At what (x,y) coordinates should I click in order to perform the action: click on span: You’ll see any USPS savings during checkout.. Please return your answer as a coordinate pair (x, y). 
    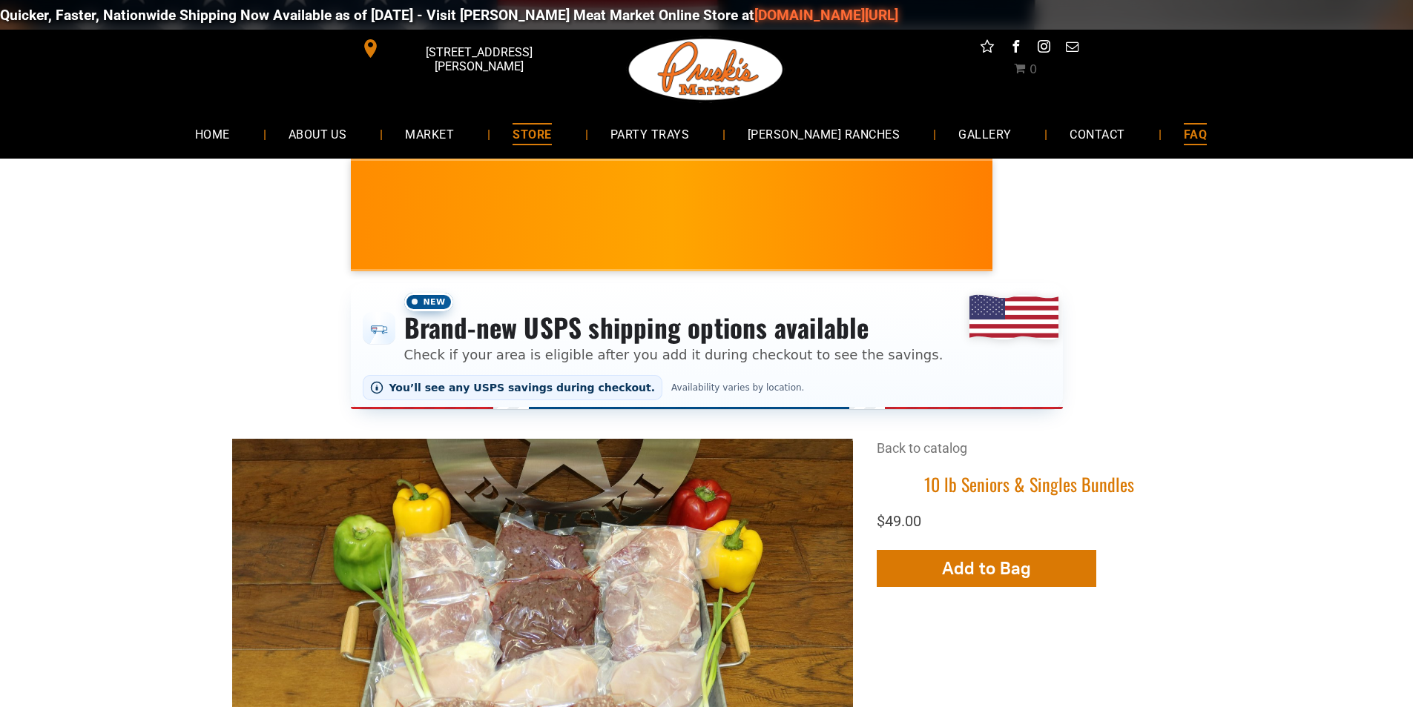
    Looking at the image, I should click on (522, 388).